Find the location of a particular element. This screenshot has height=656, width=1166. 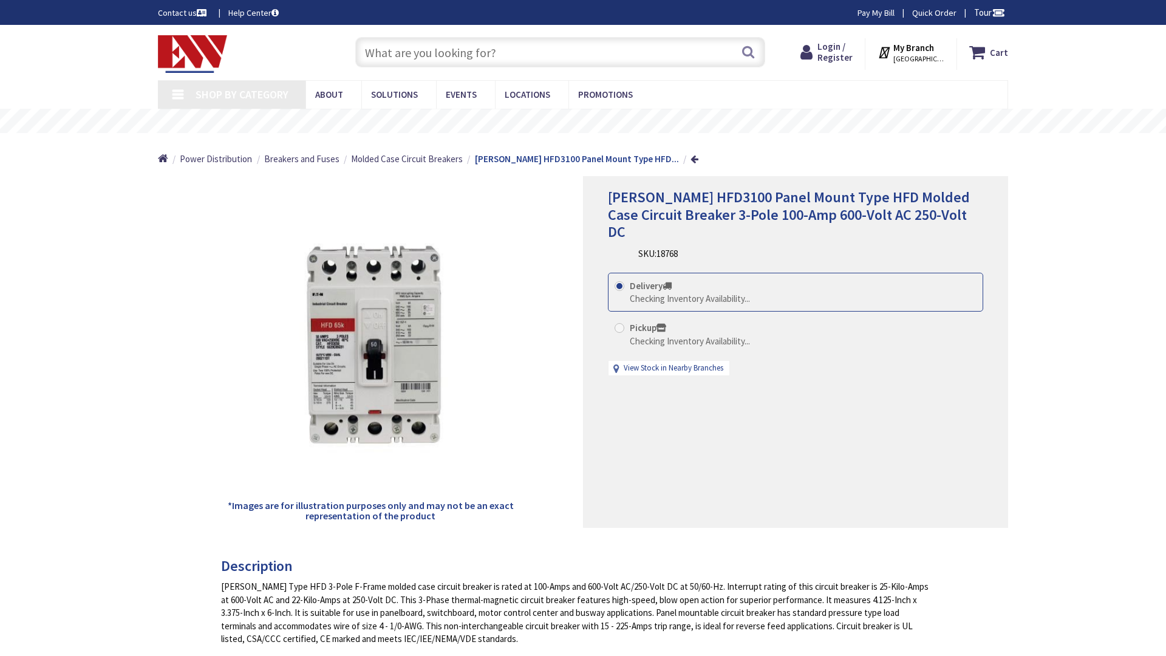

span: Solutions is located at coordinates (394, 94).